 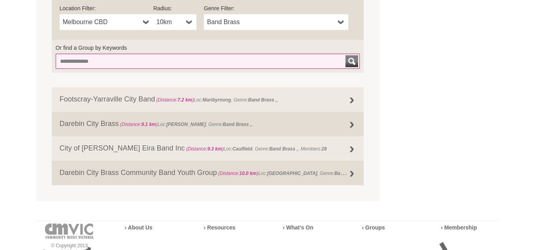 I want to click on strong: Caulfield, so click(x=242, y=149).